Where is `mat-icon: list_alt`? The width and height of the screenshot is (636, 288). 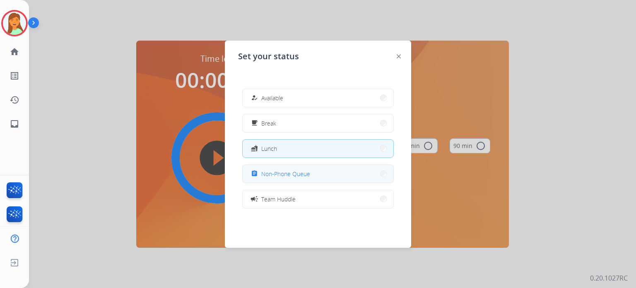
mat-icon: list_alt is located at coordinates (14, 76).